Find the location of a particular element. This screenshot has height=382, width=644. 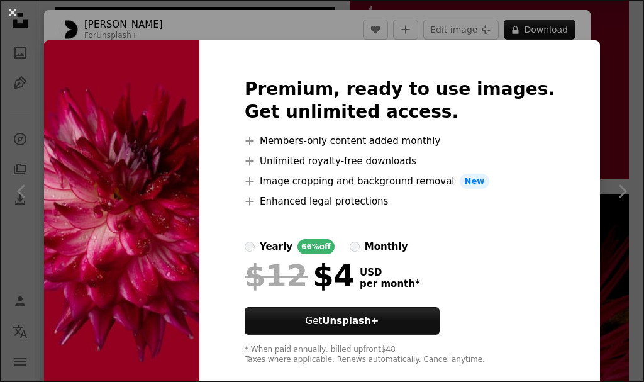

div: * When paid annually, billed upfront $48 Taxes where applicable. Renews automatically. Cancel any... is located at coordinates (399, 355).